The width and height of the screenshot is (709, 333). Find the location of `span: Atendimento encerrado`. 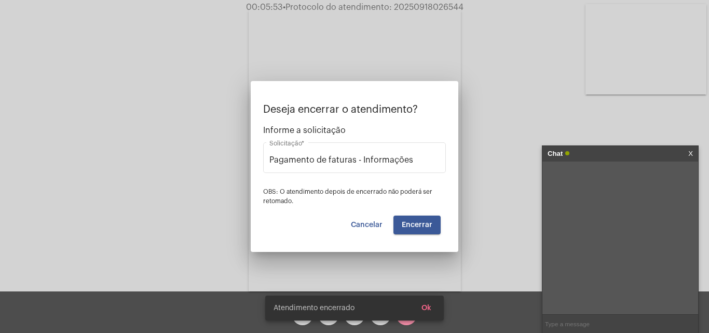

span: Atendimento encerrado is located at coordinates (314, 308).